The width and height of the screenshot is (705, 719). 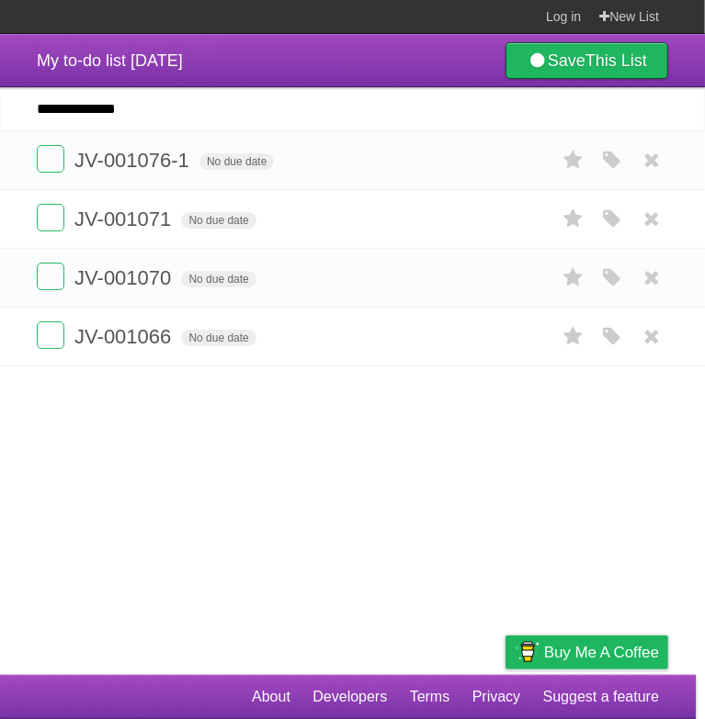 I want to click on b: This List, so click(x=615, y=61).